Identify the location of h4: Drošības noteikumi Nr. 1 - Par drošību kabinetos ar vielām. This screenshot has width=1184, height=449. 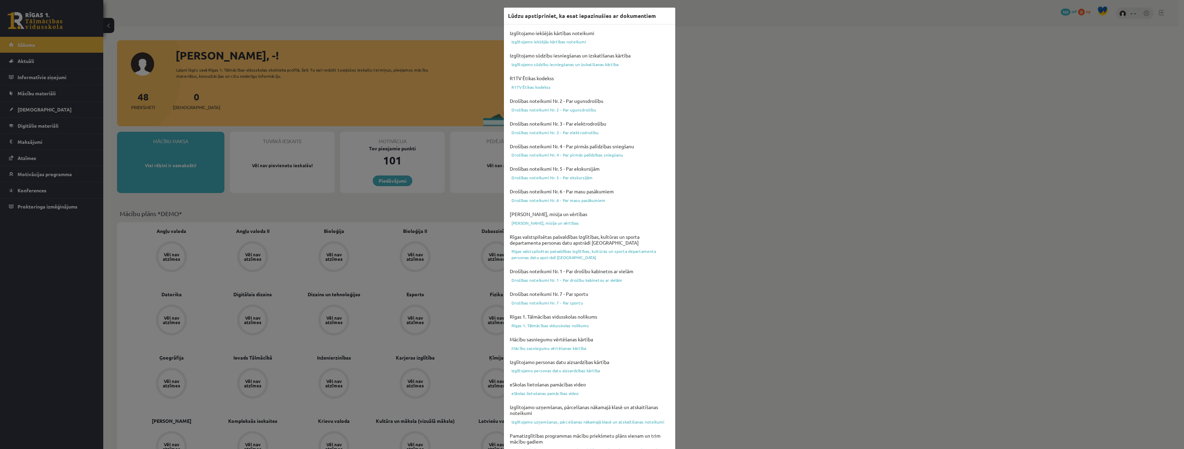
(590, 271).